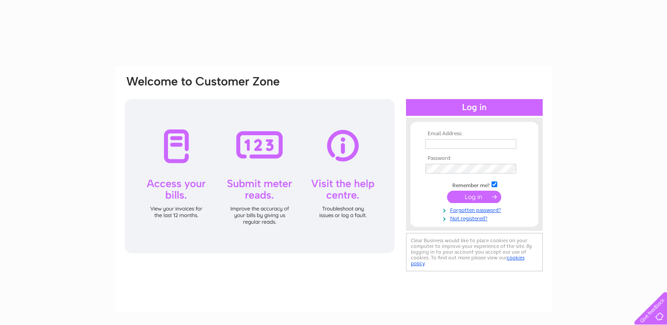 The width and height of the screenshot is (667, 325). What do you see at coordinates (475, 252) in the screenshot?
I see `div: Clear Business would like to place cookies on your computer to improve your experience of the sit...` at bounding box center [475, 252].